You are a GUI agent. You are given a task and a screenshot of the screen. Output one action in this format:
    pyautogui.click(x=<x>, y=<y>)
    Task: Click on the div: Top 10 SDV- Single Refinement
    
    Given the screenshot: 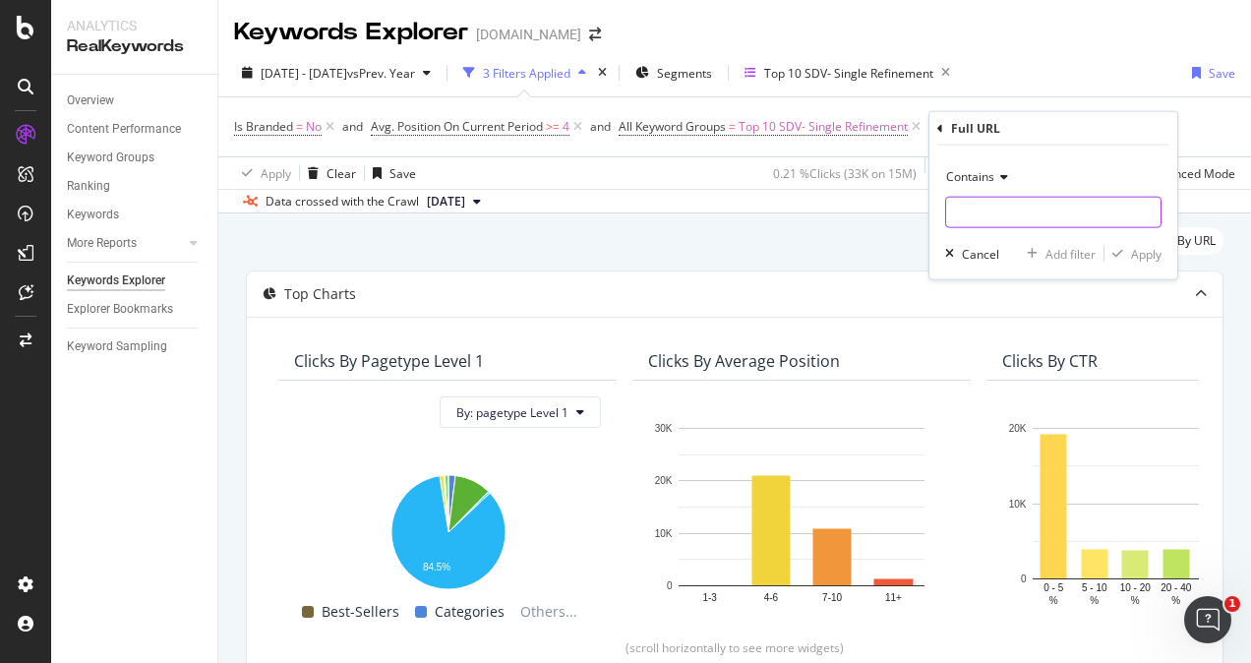 What is the action you would take?
    pyautogui.click(x=849, y=73)
    